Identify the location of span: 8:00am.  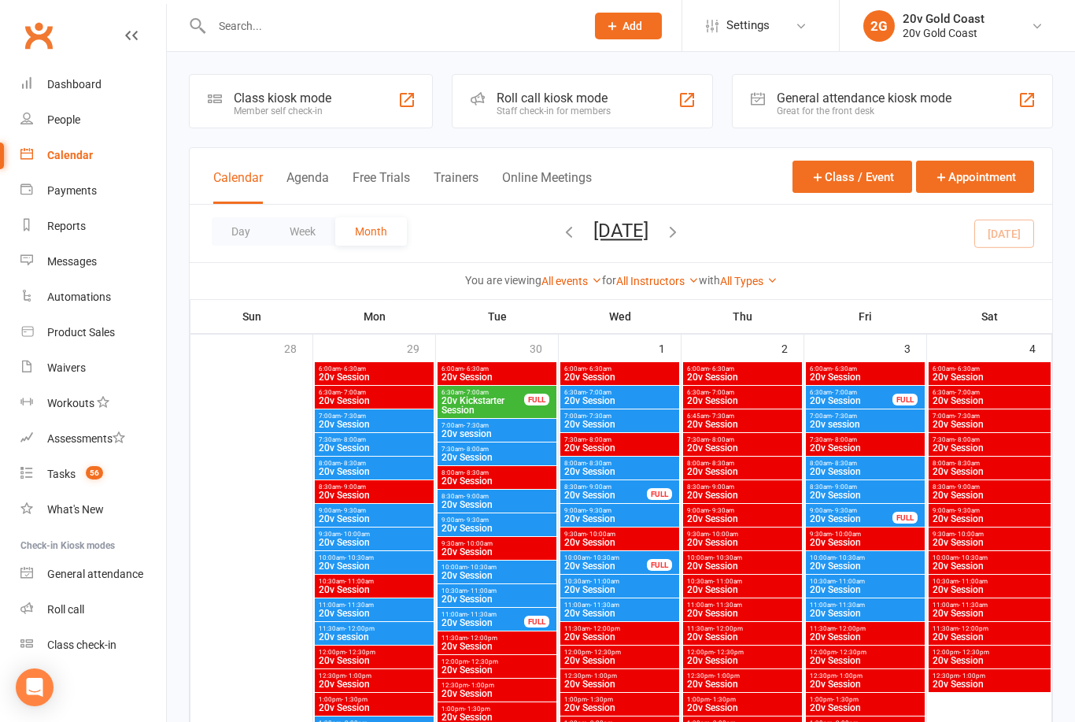
(374, 463).